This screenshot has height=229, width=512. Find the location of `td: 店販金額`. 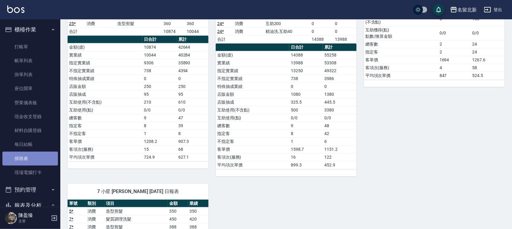

td: 店販金額 is located at coordinates (252, 94).